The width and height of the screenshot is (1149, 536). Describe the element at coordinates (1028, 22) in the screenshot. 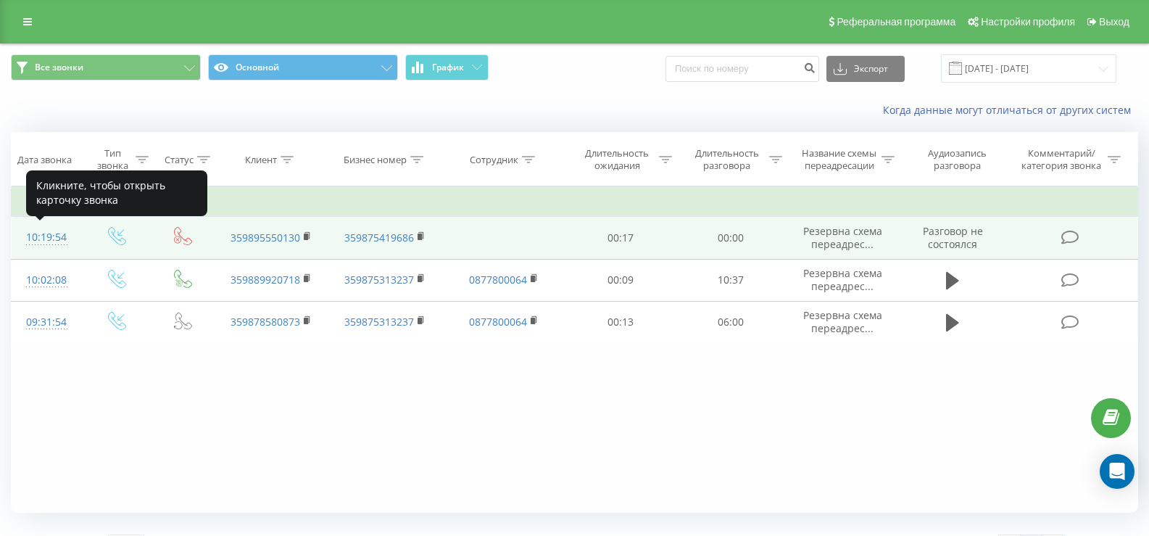

I see `span: Настройки профиля` at that location.